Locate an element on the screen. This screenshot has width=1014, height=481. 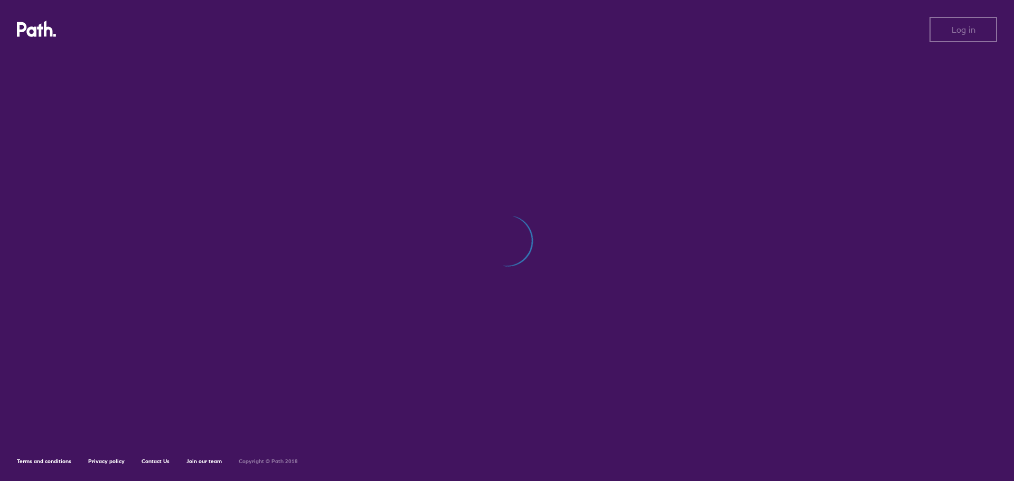
button: Log in is located at coordinates (963, 30).